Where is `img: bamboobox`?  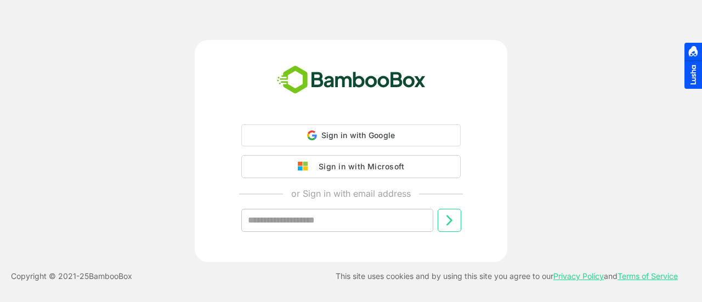 img: bamboobox is located at coordinates (351, 80).